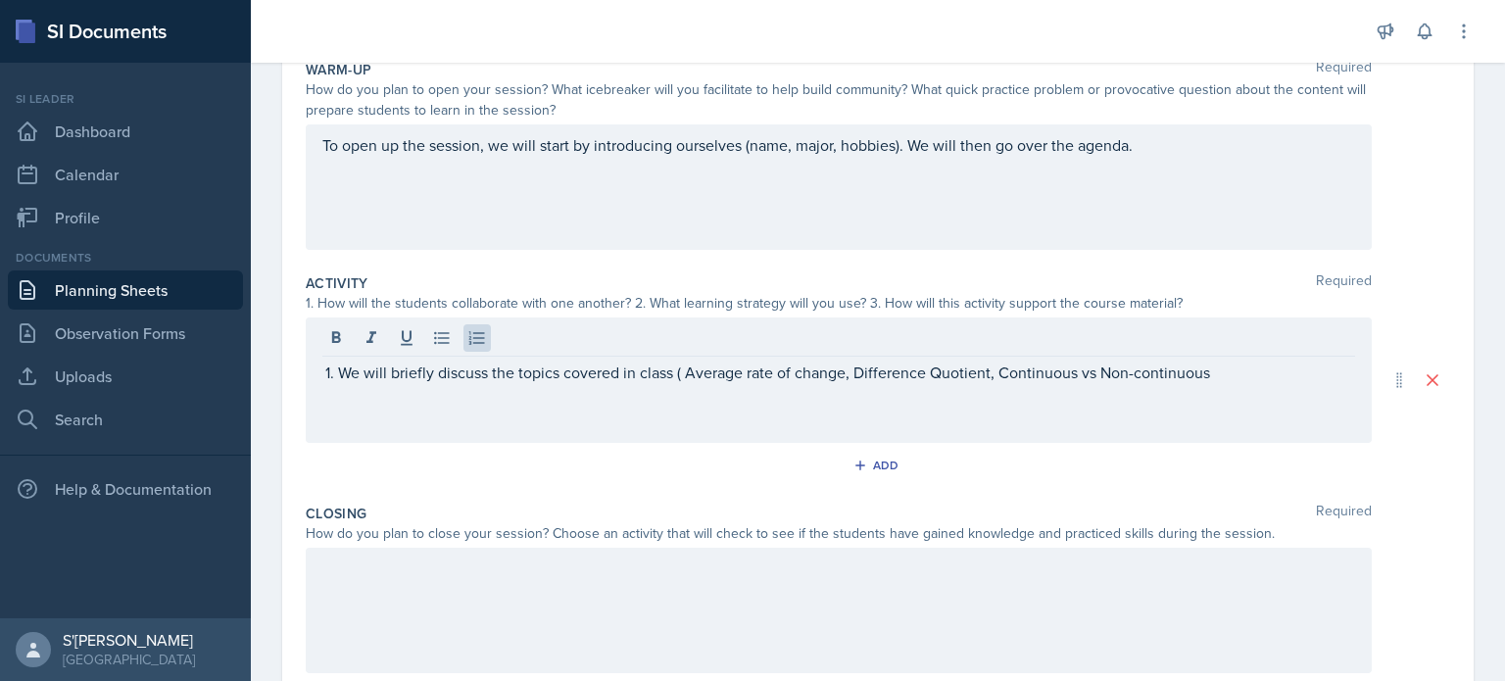  Describe the element at coordinates (336, 513) in the screenshot. I see `label: Closing` at that location.